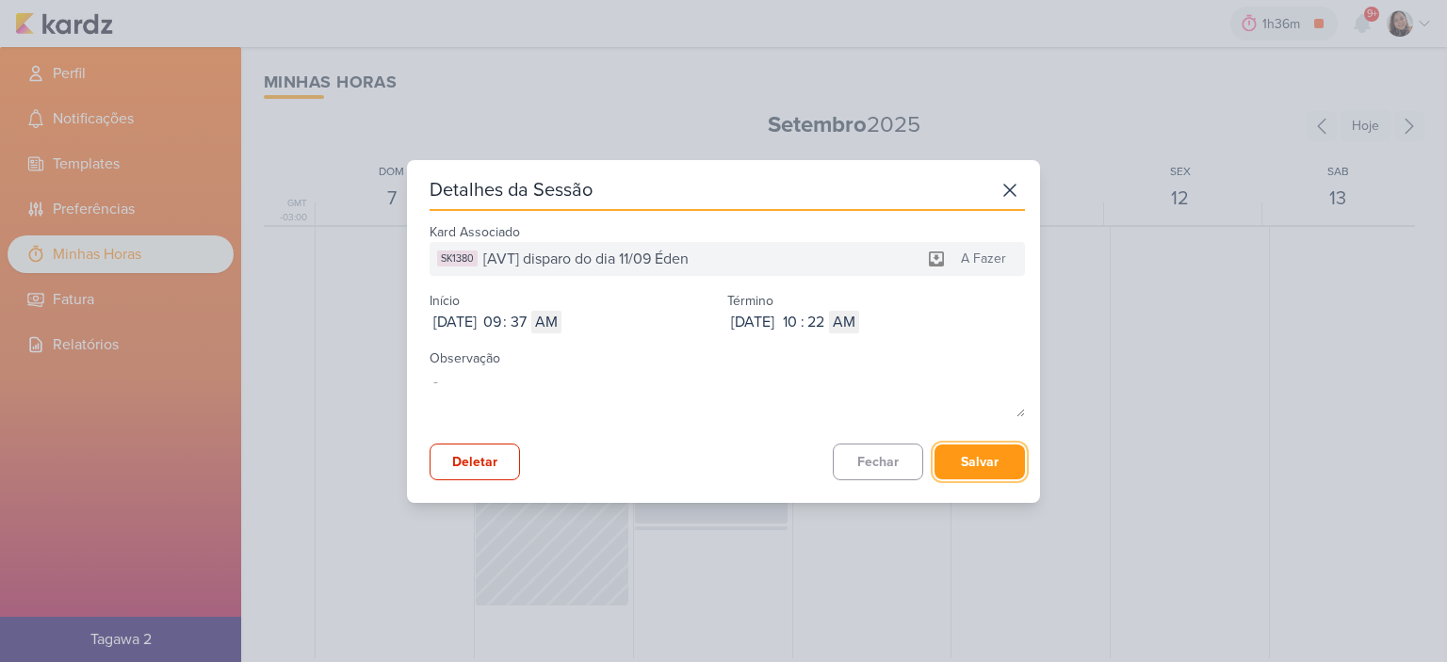 The image size is (1447, 662). What do you see at coordinates (511, 190) in the screenshot?
I see `div: Detalhes da Sessão` at bounding box center [511, 190].